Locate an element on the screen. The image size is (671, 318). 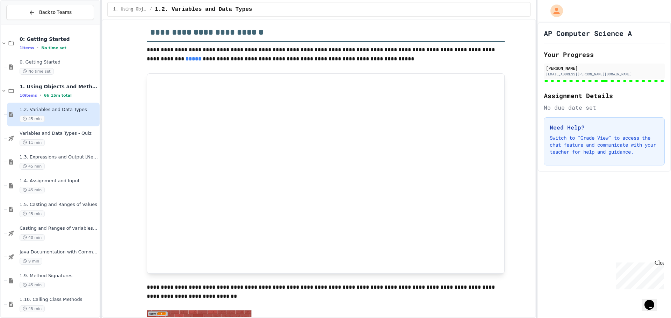
span: 1.4. Assignment and Input is located at coordinates (59, 181).